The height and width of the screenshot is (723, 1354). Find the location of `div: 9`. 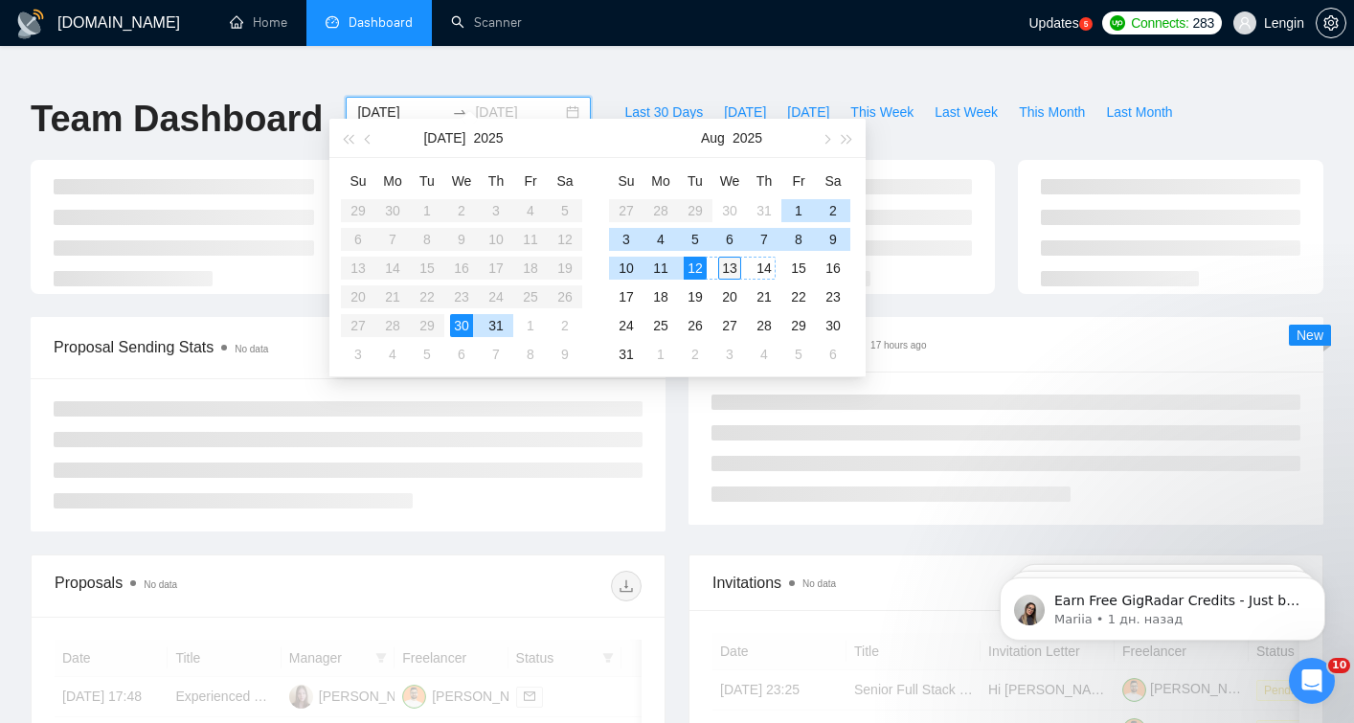

div: 9 is located at coordinates (565, 354).